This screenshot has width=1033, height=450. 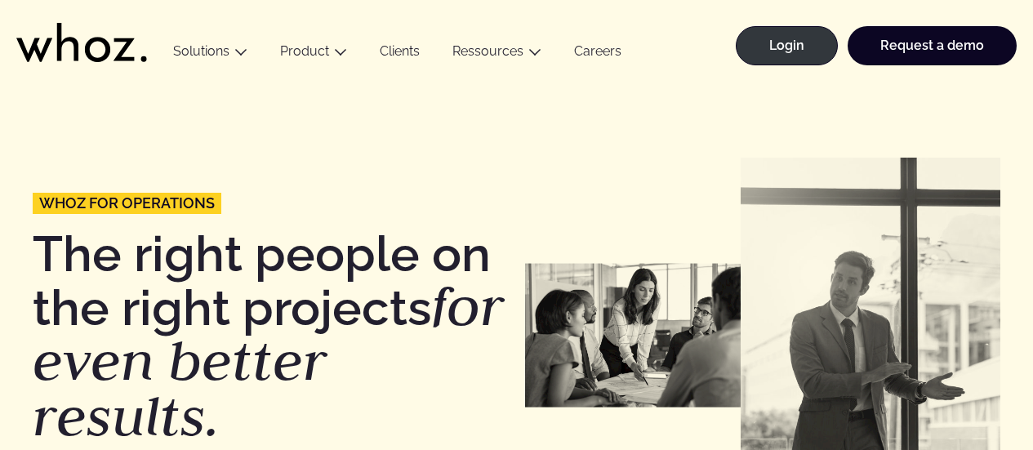 What do you see at coordinates (931, 46) in the screenshot?
I see `a: Request a demo` at bounding box center [931, 46].